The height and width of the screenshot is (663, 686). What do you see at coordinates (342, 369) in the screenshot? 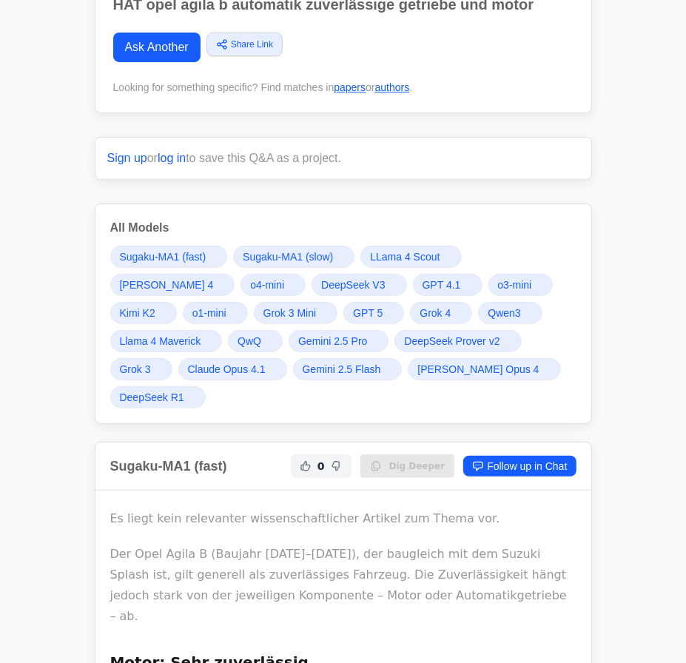
I see `span: Gemini 2.5 Flash` at bounding box center [342, 369].